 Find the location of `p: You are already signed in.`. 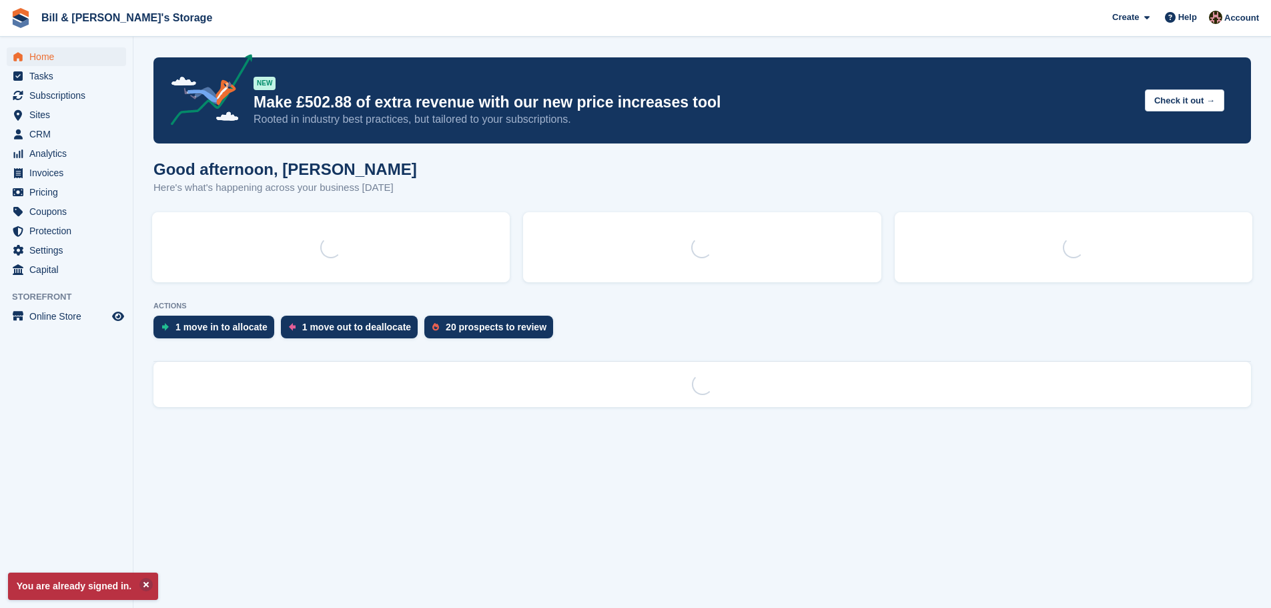

p: You are already signed in. is located at coordinates (83, 586).